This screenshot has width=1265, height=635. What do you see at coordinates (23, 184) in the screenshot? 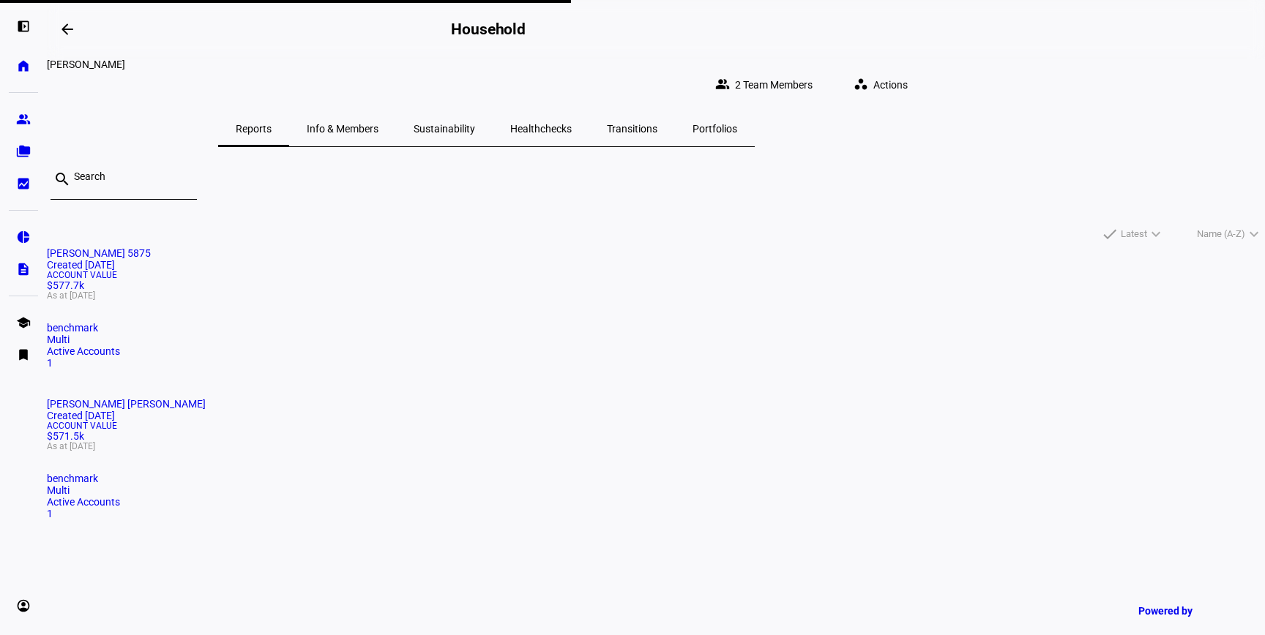
I see `a: bid_landscape` at bounding box center [23, 184].